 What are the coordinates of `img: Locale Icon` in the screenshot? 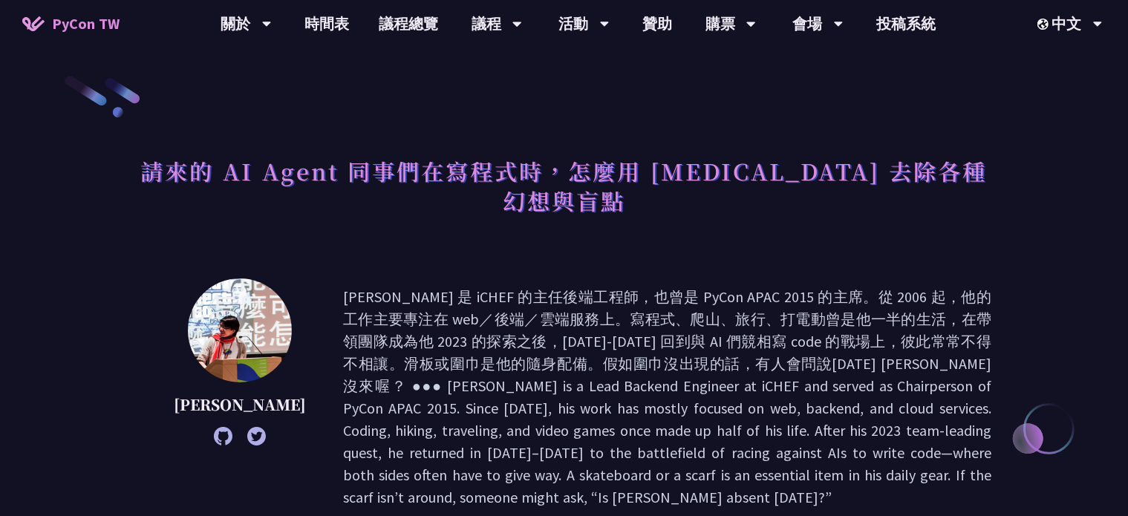 It's located at (1045, 24).